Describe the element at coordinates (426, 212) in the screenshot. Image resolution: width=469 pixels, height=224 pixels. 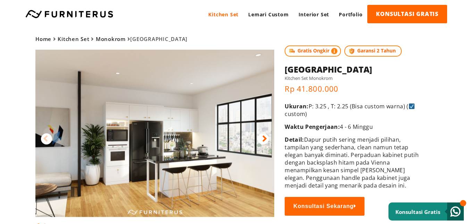
I see `a: Konsultasi Gratis` at that location.